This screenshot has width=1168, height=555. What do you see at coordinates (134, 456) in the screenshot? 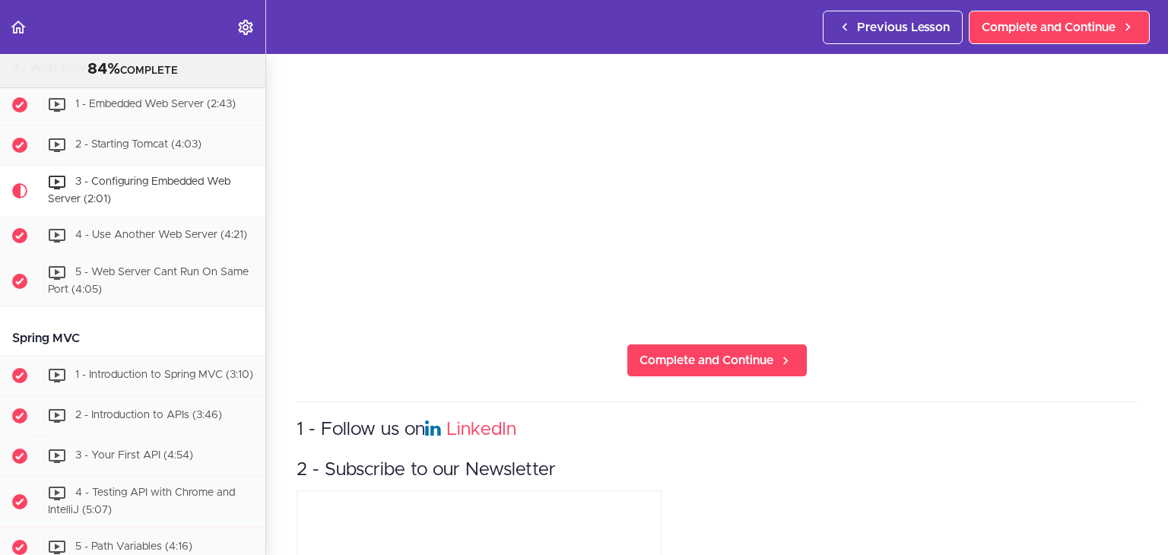
I see `span: 3 - Your First API (4:54)` at bounding box center [134, 456].